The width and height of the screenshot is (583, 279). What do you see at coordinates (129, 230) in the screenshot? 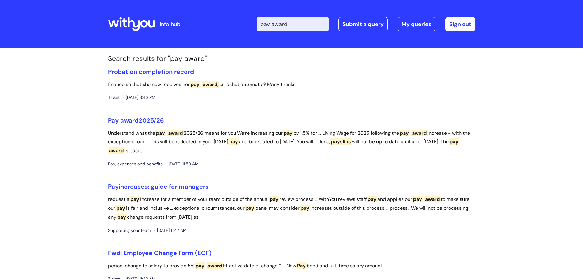
I see `span: Supporting your team` at bounding box center [129, 230].